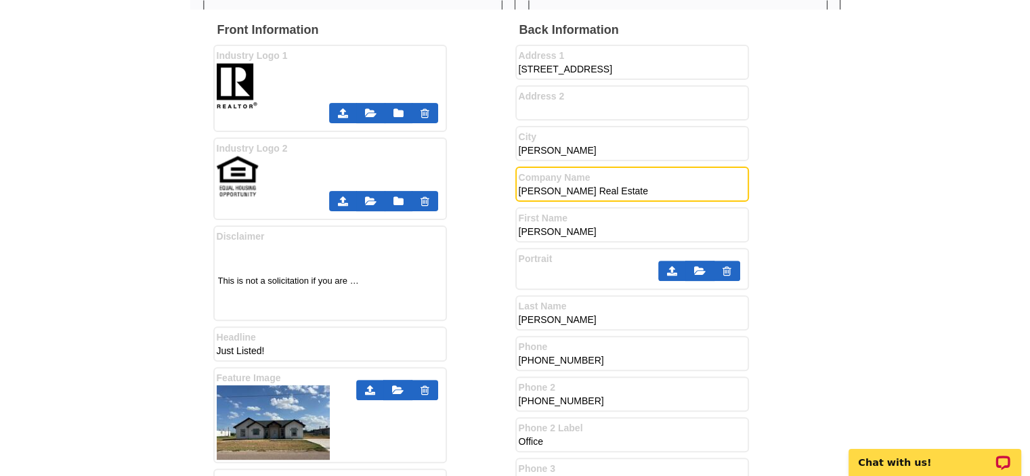 This screenshot has width=1030, height=476. Describe the element at coordinates (669, 30) in the screenshot. I see `h2: Back Information` at that location.